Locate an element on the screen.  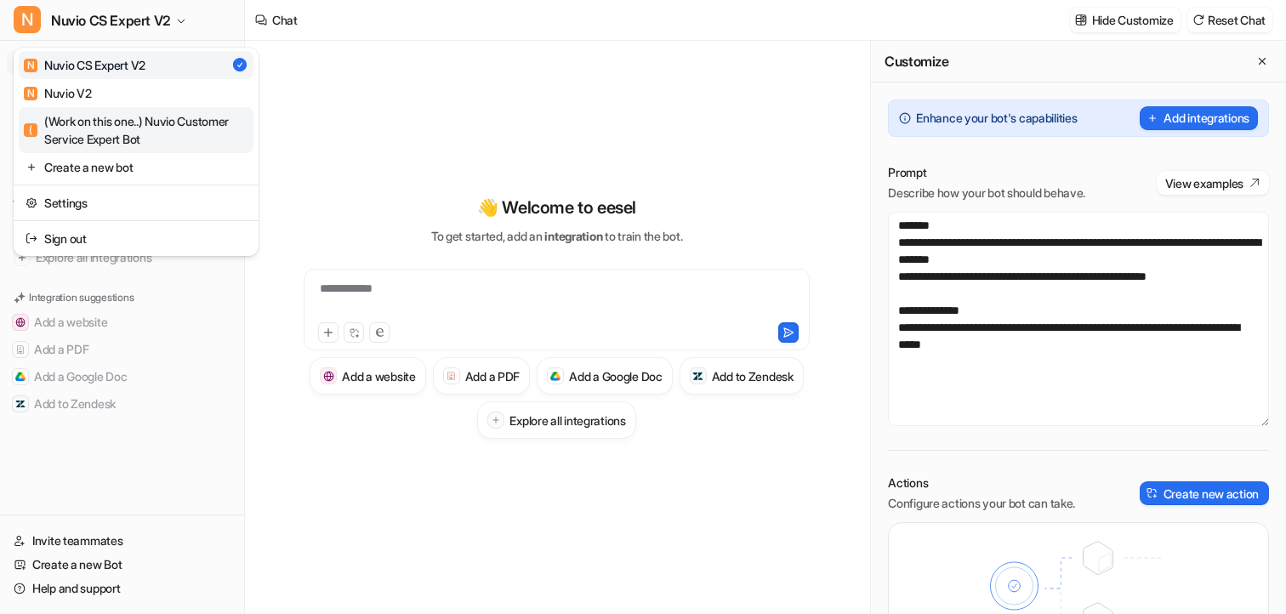
div: Nuvio V2 is located at coordinates (58, 93).